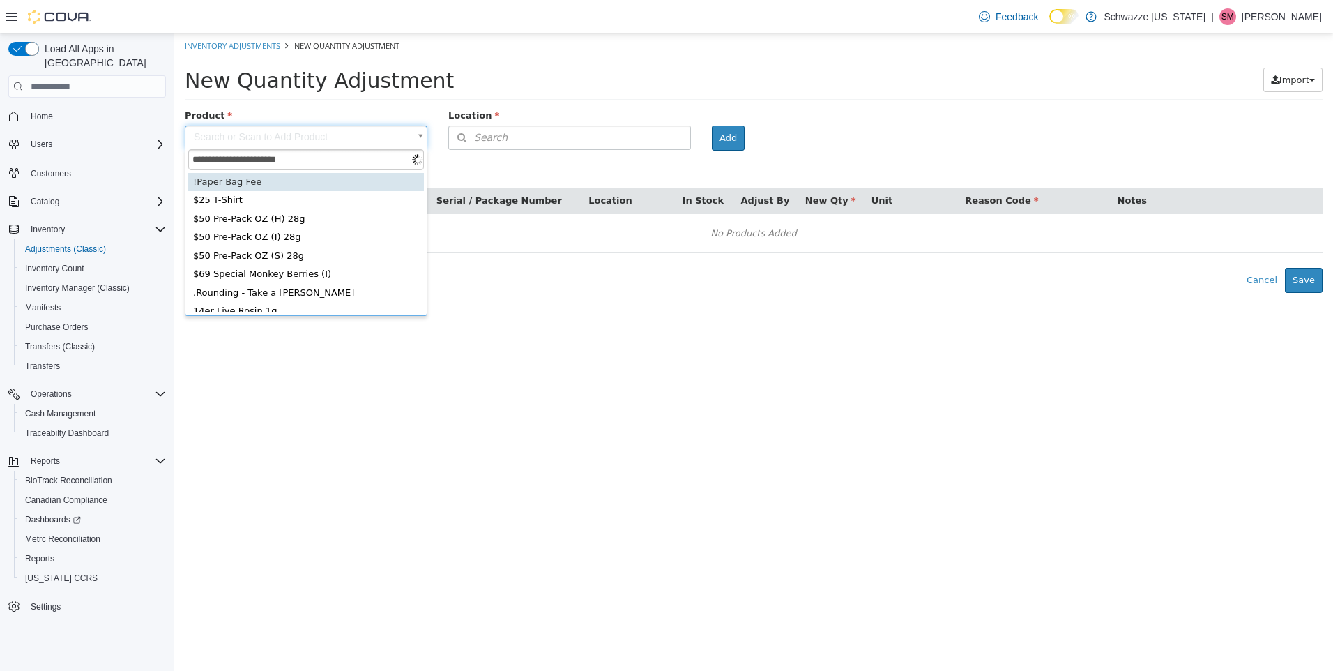 The width and height of the screenshot is (1333, 671). Describe the element at coordinates (87, 376) in the screenshot. I see `nav: Complex example` at that location.